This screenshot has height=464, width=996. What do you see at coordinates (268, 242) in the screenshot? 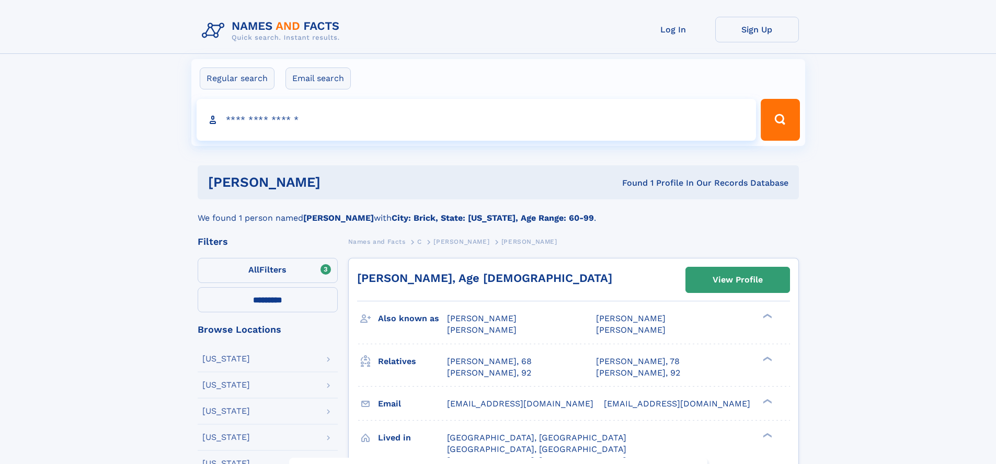
I see `div: Filters` at bounding box center [268, 242].